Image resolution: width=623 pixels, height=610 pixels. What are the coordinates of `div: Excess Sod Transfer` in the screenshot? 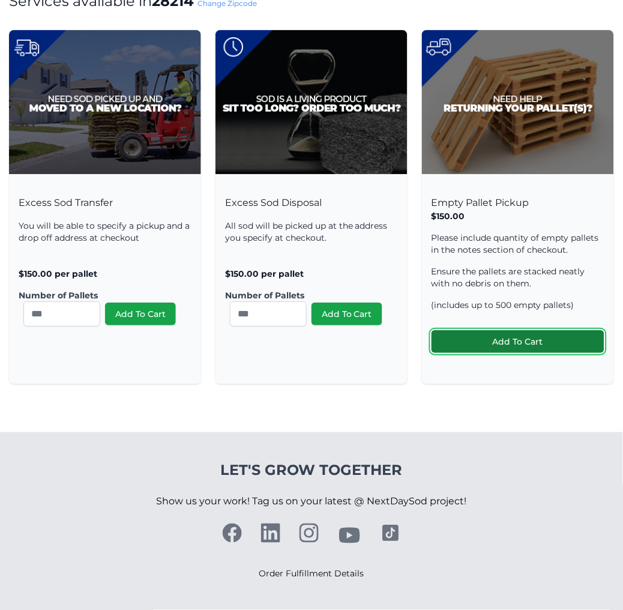 It's located at (105, 271).